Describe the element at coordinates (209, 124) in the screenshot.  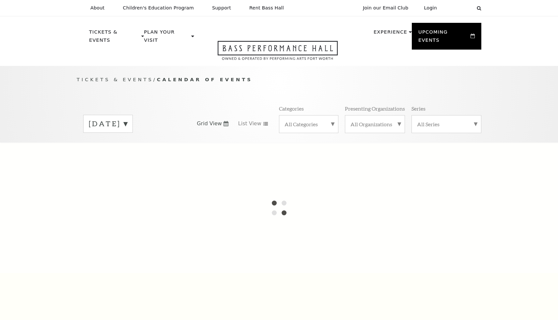
I see `span: Grid View` at that location.